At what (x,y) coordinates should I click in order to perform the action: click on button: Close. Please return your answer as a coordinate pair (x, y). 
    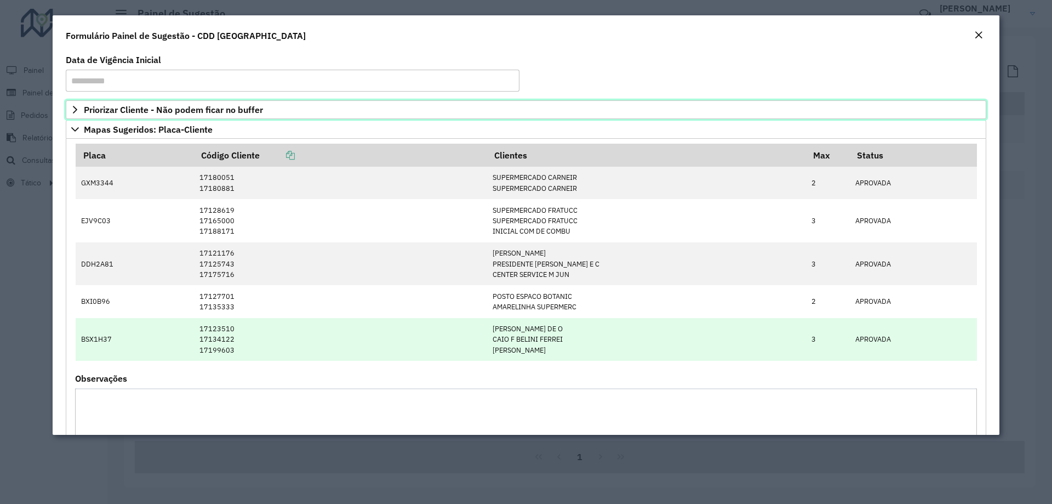
    Looking at the image, I should click on (979, 36).